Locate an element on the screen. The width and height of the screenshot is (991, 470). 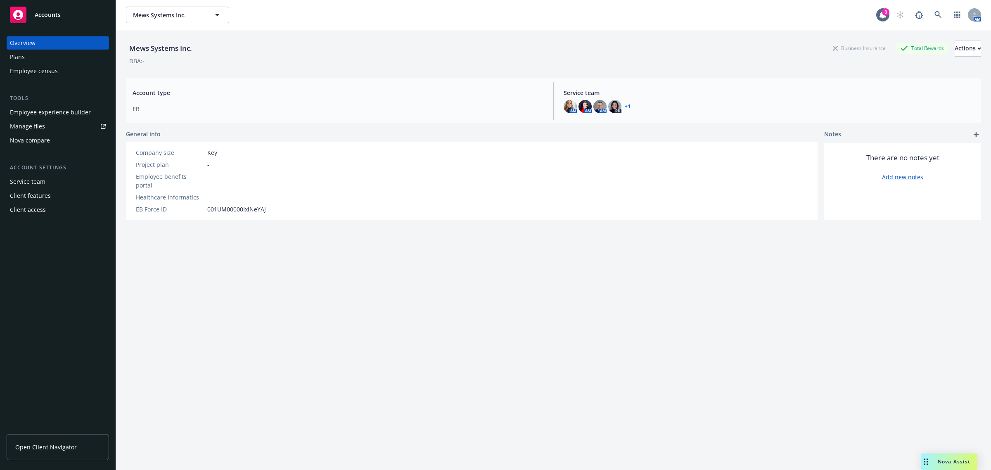
a: Plans is located at coordinates (58, 57).